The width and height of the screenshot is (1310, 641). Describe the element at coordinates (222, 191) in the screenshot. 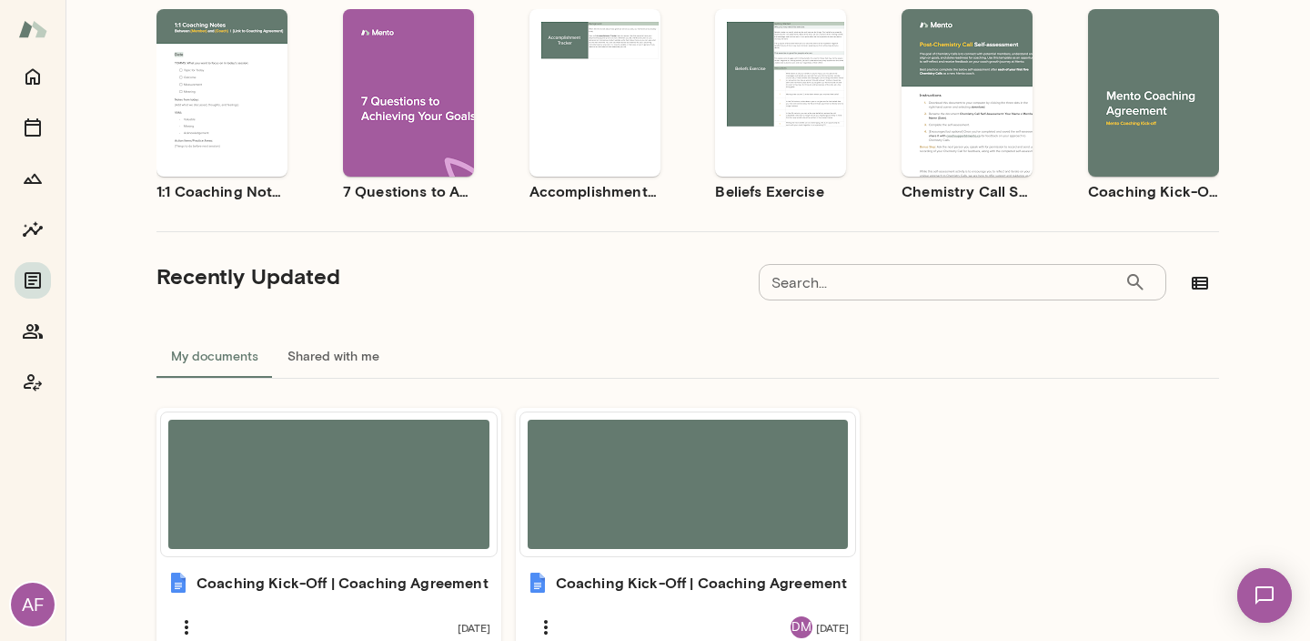

I see `h6: 1:1 Coaching Notes` at that location.